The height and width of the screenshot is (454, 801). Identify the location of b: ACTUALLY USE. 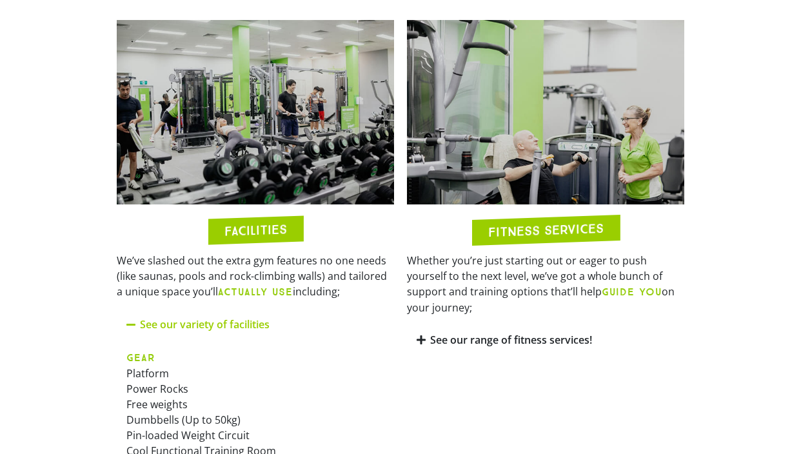
(256, 292).